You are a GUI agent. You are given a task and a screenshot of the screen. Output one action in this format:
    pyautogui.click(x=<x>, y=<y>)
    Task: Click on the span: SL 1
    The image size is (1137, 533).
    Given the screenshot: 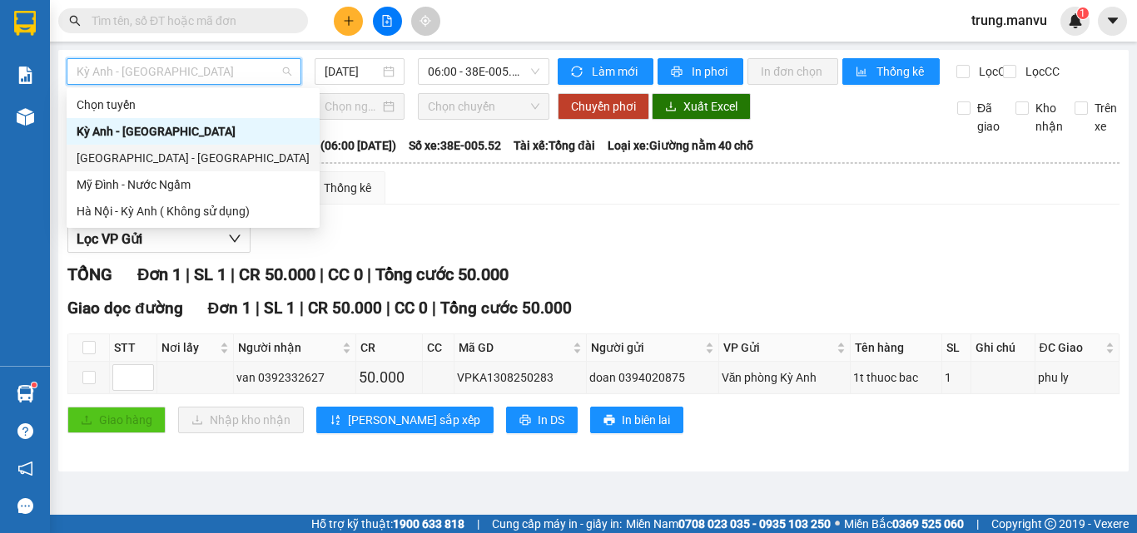 What is the action you would take?
    pyautogui.click(x=210, y=275)
    